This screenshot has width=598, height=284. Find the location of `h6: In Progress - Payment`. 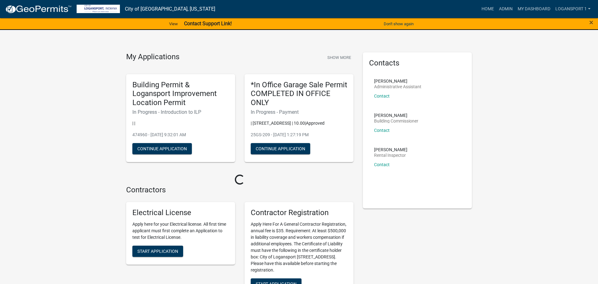

h6: In Progress - Payment is located at coordinates (299, 112).